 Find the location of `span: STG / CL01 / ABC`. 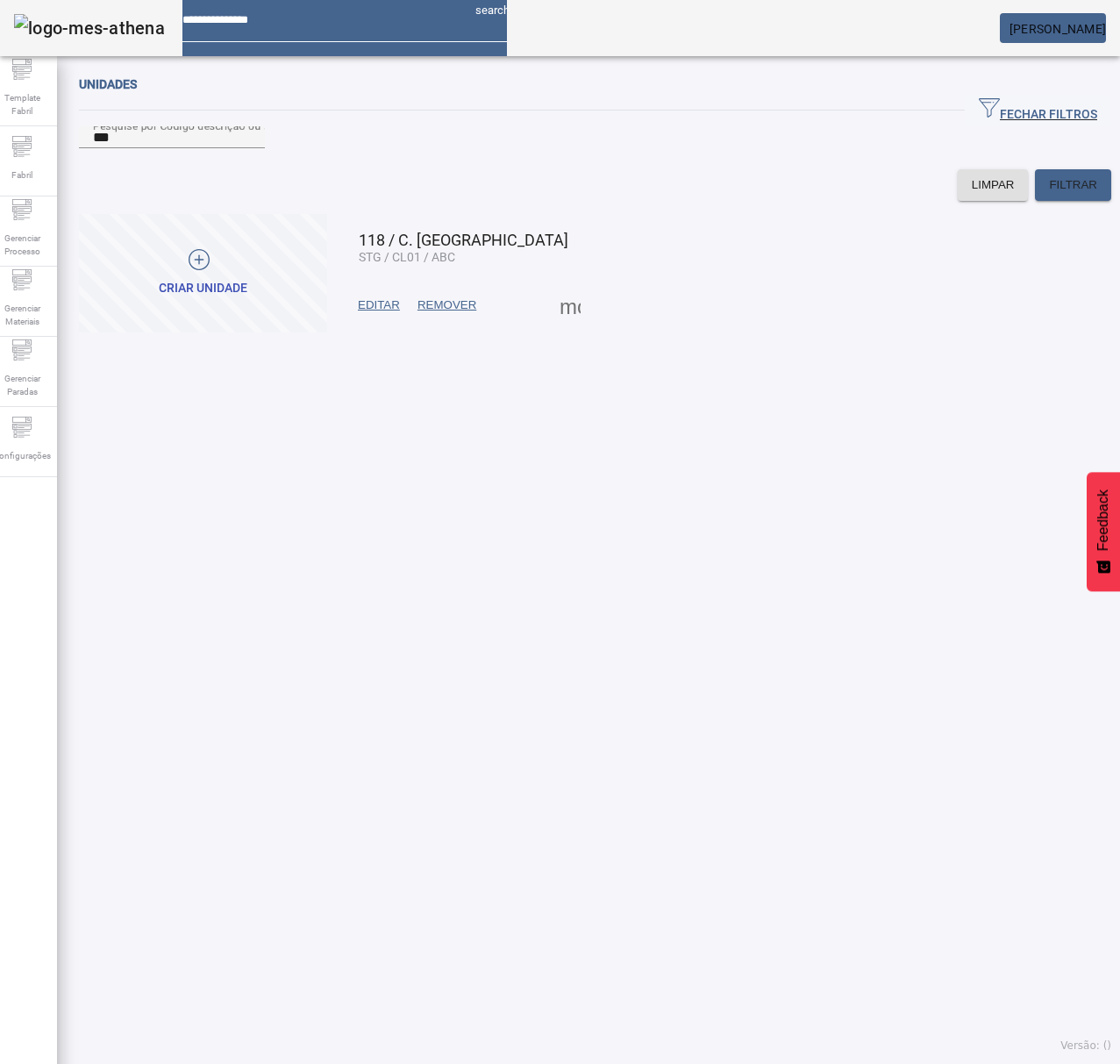

span: STG / CL01 / ABC is located at coordinates (407, 257).